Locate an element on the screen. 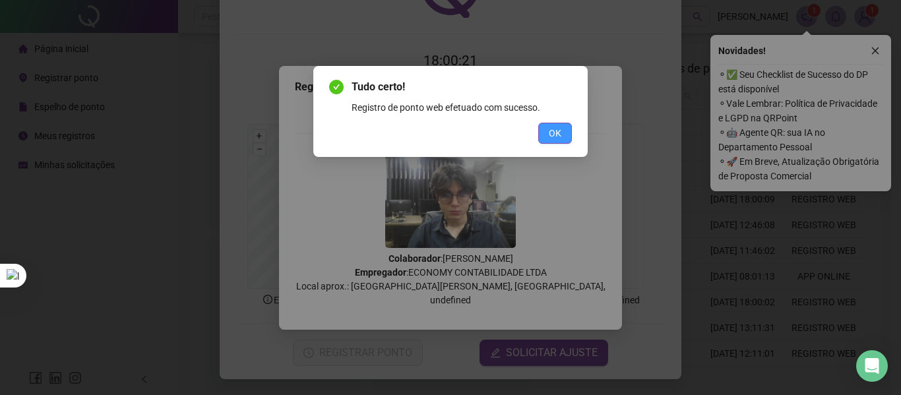  div: Open Intercom Messenger is located at coordinates (872, 366).